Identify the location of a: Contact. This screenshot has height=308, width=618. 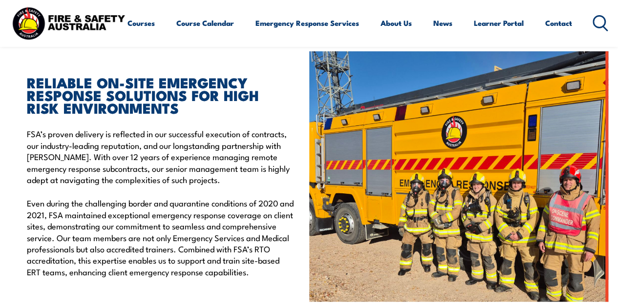
(559, 23).